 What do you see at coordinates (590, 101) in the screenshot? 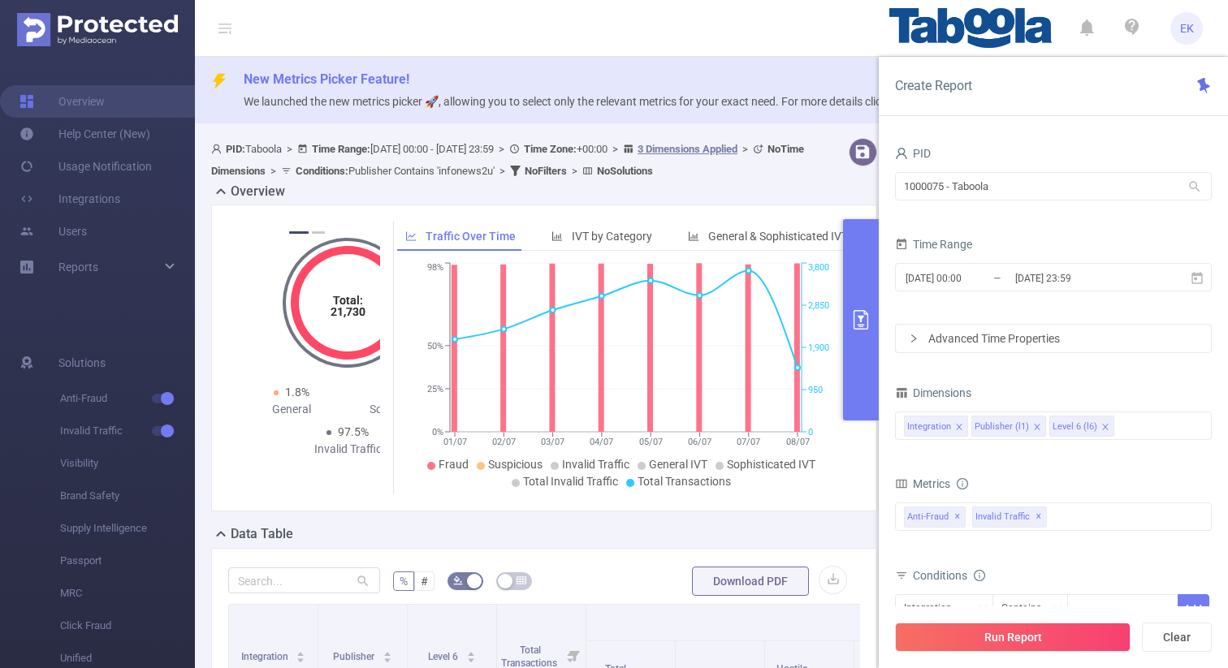
I see `span: We launched the new metrics picker 🚀, allowing you to select only the relevant metrics for your e...` at bounding box center [590, 101].